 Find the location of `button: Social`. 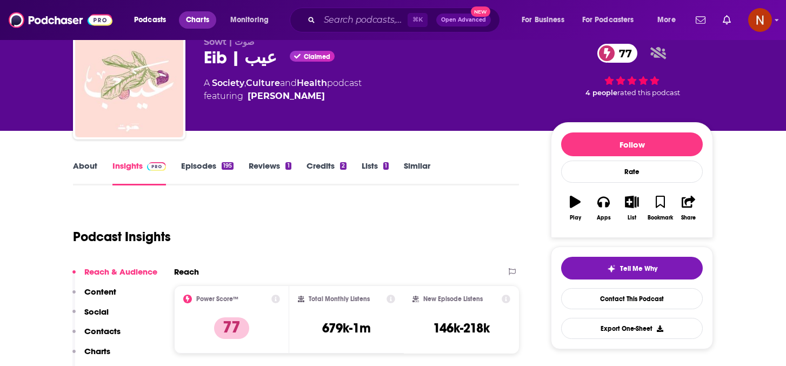

button: Social is located at coordinates (90, 316).